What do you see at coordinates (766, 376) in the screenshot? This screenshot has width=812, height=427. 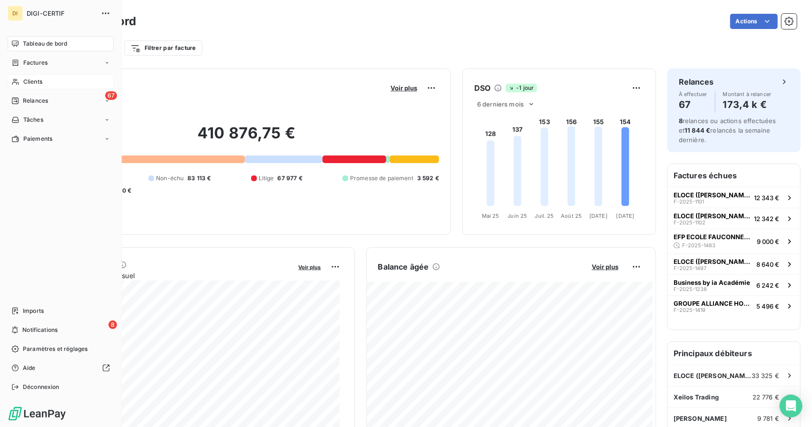 I see `span: 33 325 €` at bounding box center [766, 376].